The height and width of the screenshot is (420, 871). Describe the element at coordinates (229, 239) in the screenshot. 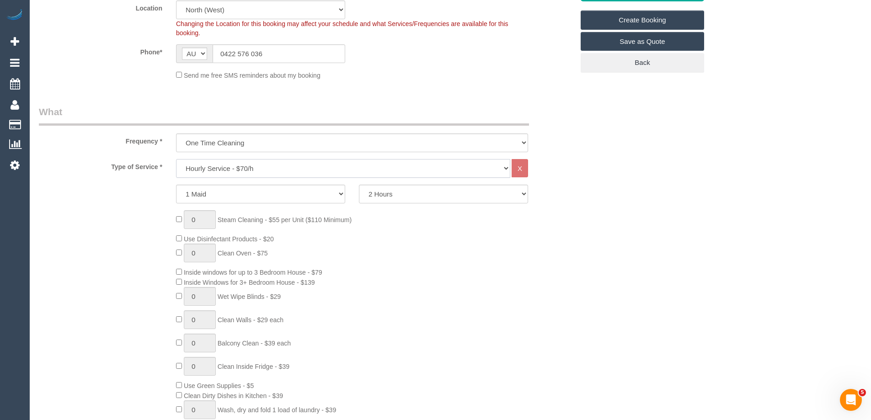

I see `span: Use Disinfectant Products - $20` at that location.